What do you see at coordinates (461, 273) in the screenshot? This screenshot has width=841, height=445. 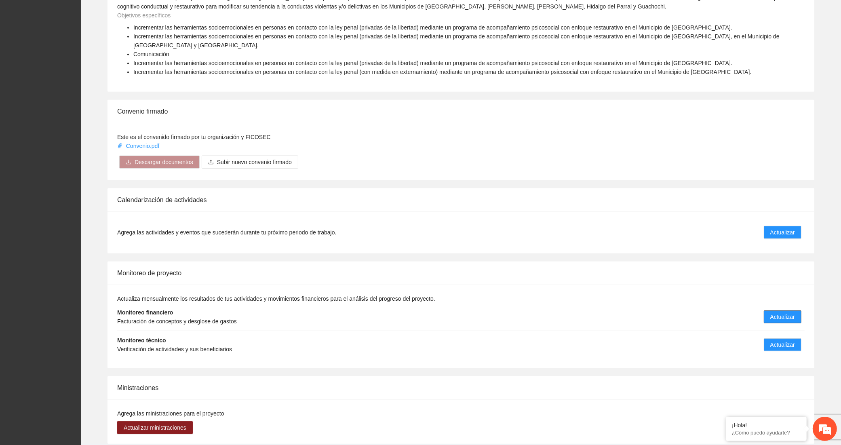 I see `div: Monitoreo de proyecto` at bounding box center [461, 273].